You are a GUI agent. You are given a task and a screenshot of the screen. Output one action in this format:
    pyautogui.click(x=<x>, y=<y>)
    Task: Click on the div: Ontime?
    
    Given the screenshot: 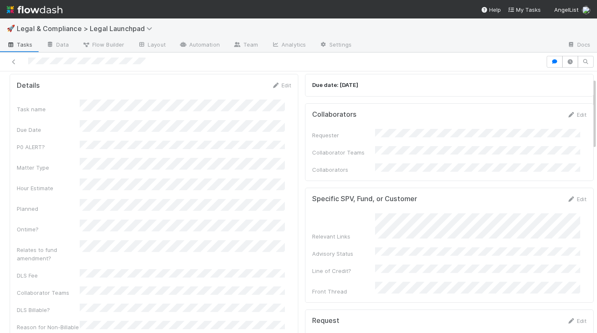 What is the action you would take?
    pyautogui.click(x=48, y=229)
    